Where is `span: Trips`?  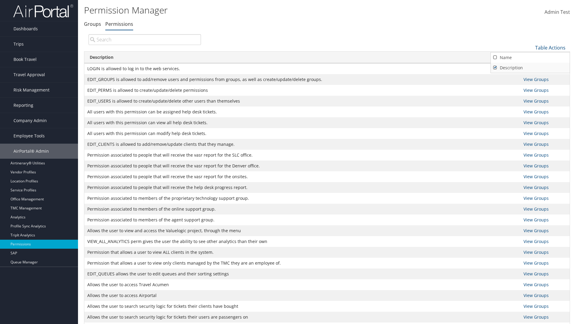
span: Trips is located at coordinates (19, 44).